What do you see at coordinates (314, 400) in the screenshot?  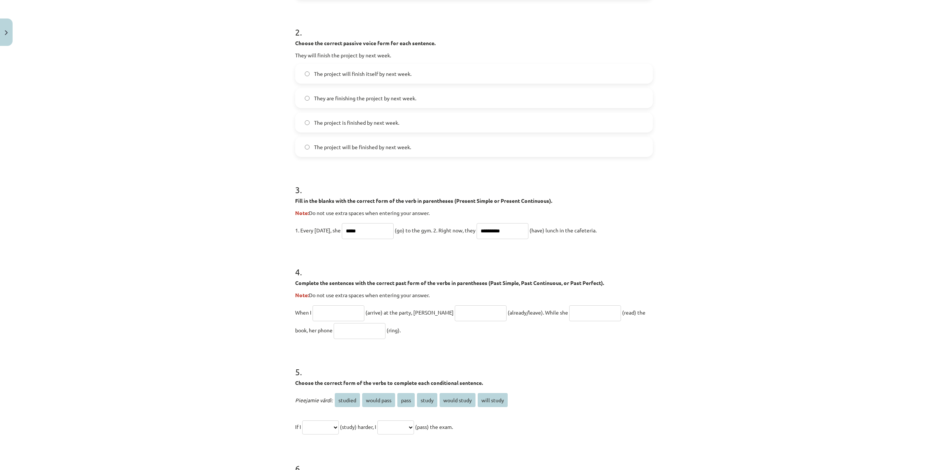 I see `span: Pieejamie vārdi:` at bounding box center [314, 400].